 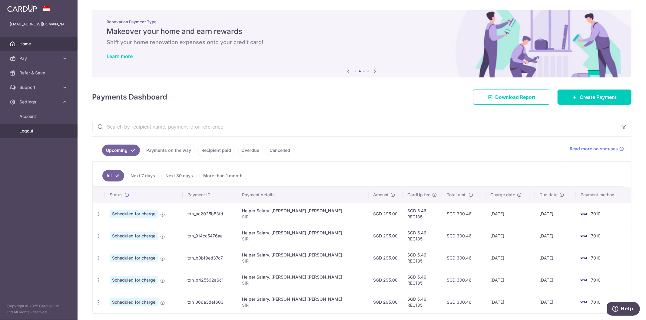 What do you see at coordinates (361, 22) in the screenshot?
I see `p: Renovation Payment Type` at bounding box center [361, 22].